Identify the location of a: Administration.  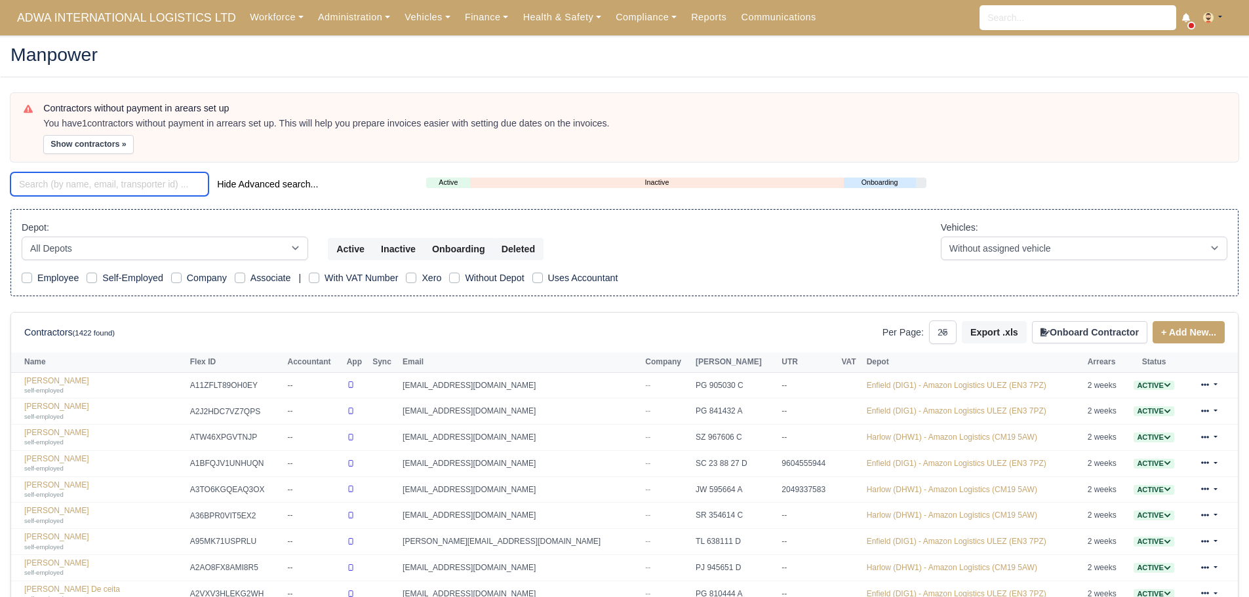
(354, 17).